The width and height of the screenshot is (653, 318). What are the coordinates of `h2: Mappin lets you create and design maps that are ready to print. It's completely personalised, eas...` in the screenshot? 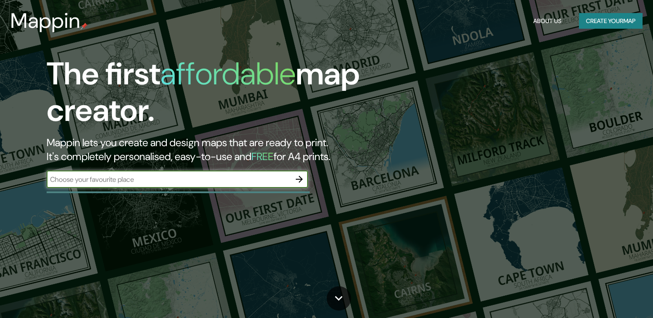 It's located at (210, 150).